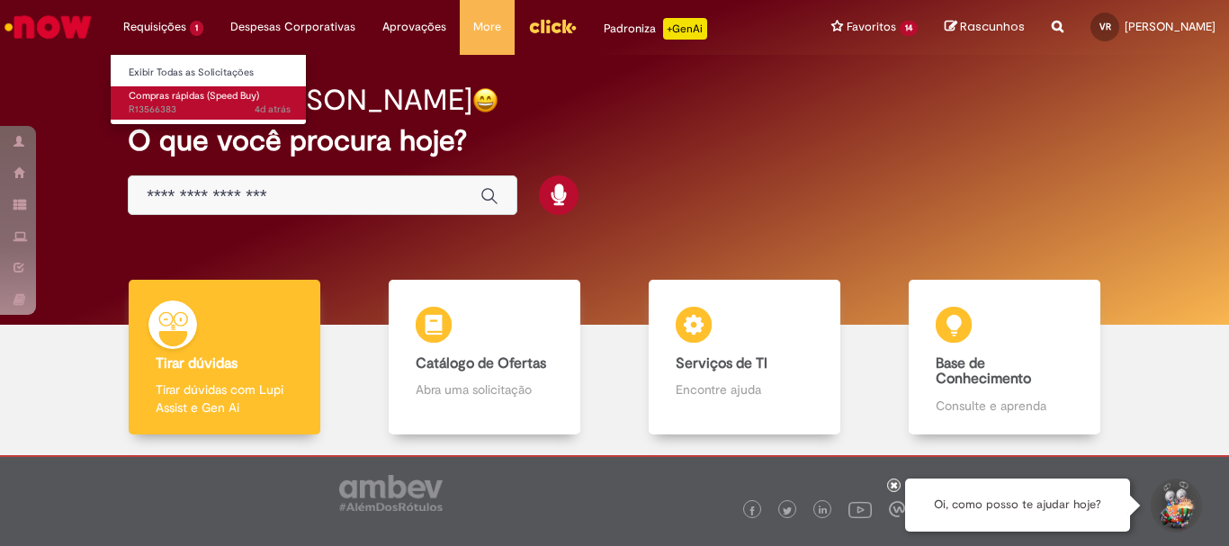 The image size is (1229, 546). Describe the element at coordinates (1004, 406) in the screenshot. I see `p: Consulte e aprenda` at that location.